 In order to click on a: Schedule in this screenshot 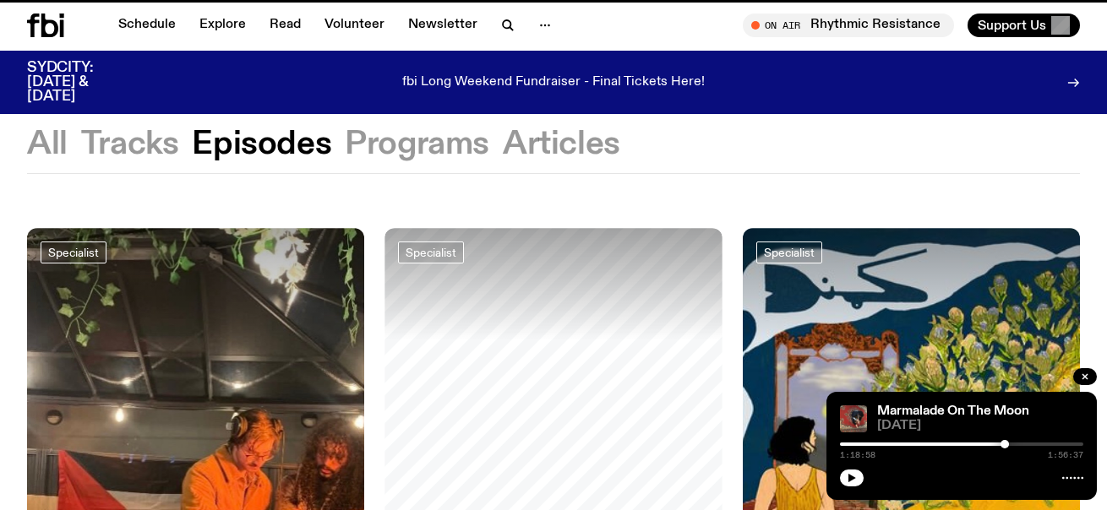, I will do `click(147, 25)`.